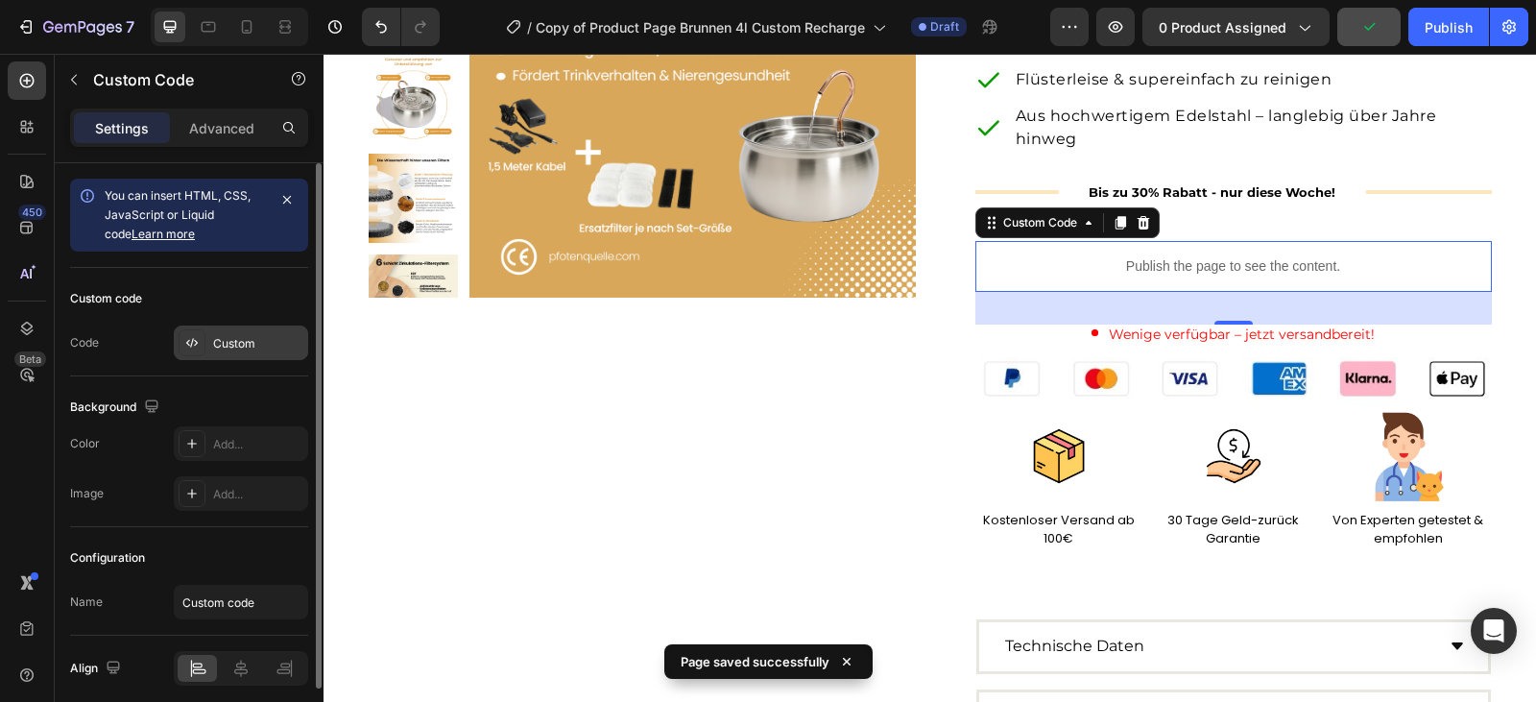 The width and height of the screenshot is (1536, 702). What do you see at coordinates (1235, 27) in the screenshot?
I see `button: 0 product assigned` at bounding box center [1235, 27].